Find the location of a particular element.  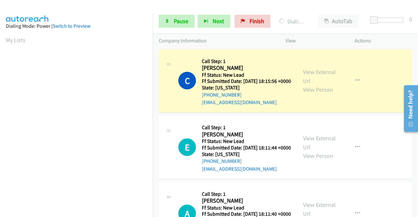

span: Pause is located at coordinates (181, 21).